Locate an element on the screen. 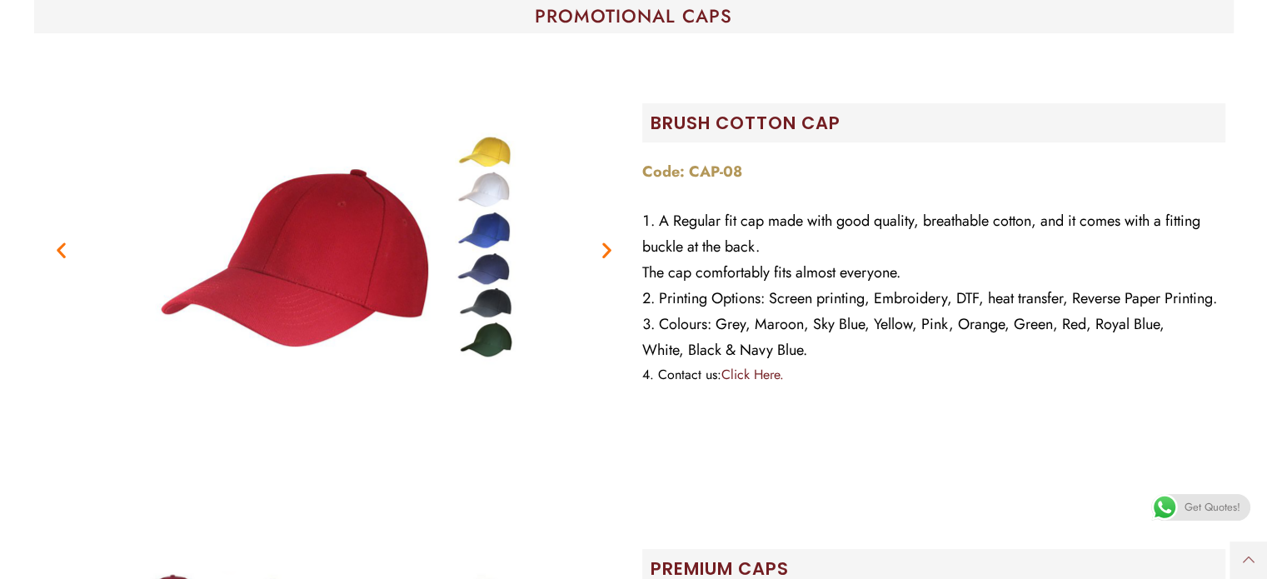 Image resolution: width=1267 pixels, height=579 pixels. h1: PROMOTIONAL CAPS is located at coordinates (634, 16).